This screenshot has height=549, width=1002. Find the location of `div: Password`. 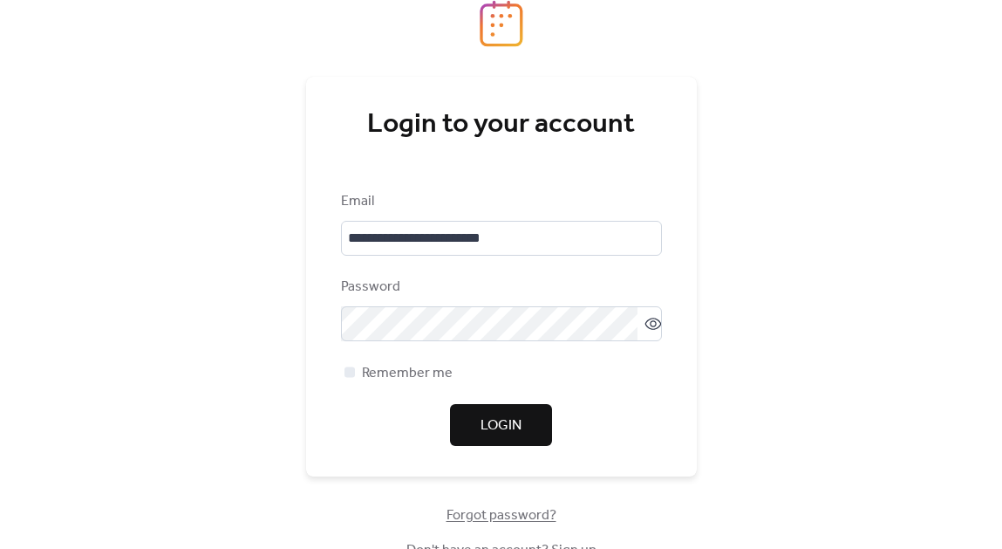

div: Password is located at coordinates (500, 287).